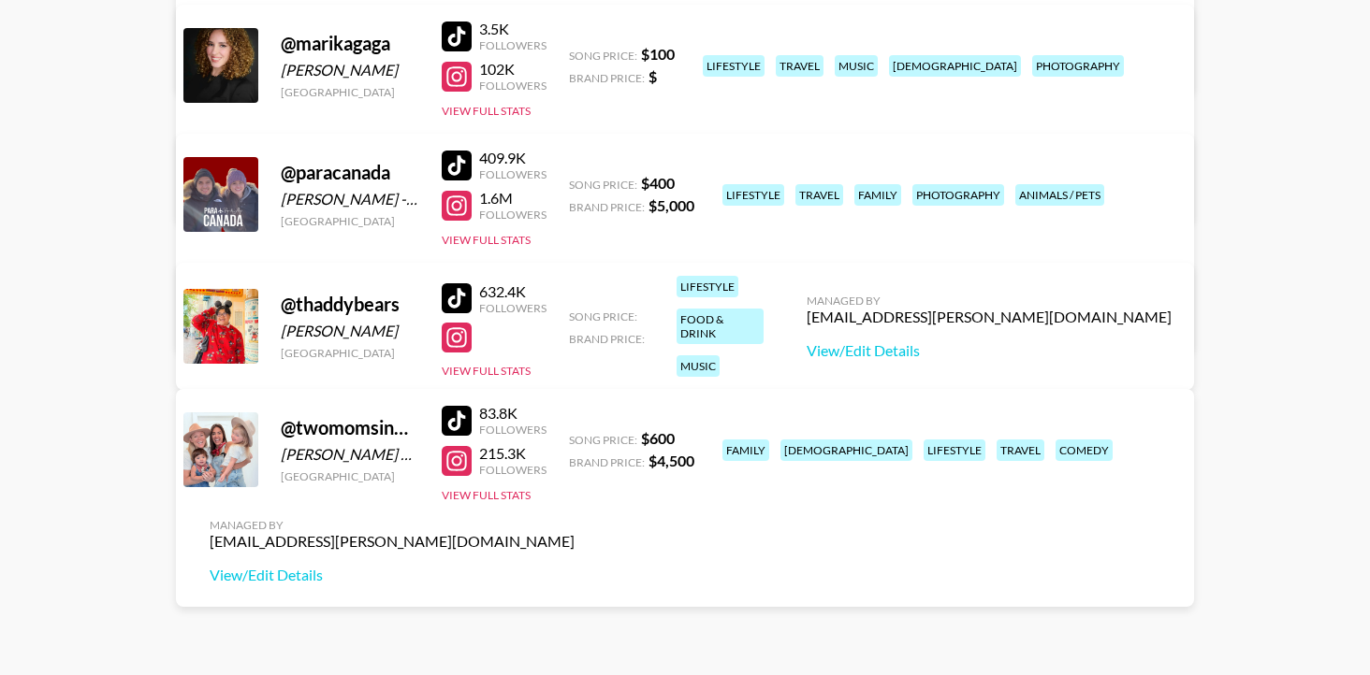 Image resolution: width=1370 pixels, height=675 pixels. I want to click on div: 409.9K, so click(513, 158).